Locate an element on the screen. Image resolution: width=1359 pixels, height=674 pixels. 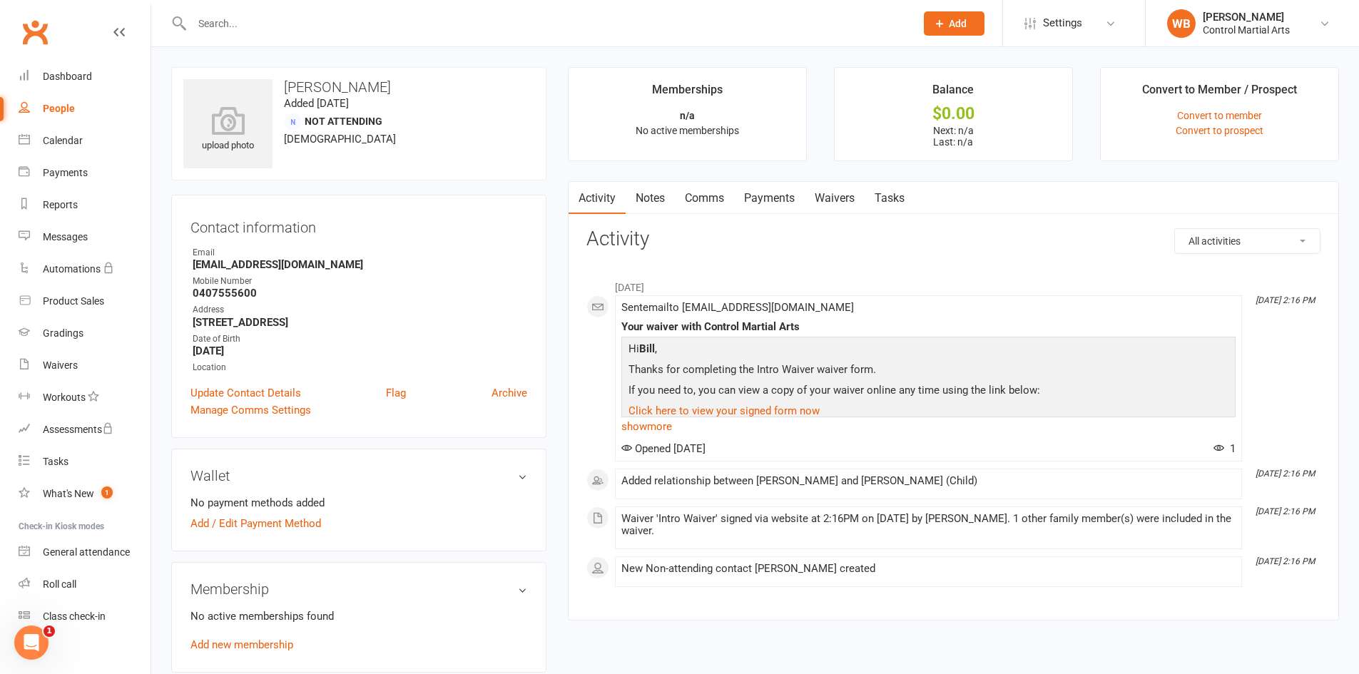
div: Payments is located at coordinates (65, 173).